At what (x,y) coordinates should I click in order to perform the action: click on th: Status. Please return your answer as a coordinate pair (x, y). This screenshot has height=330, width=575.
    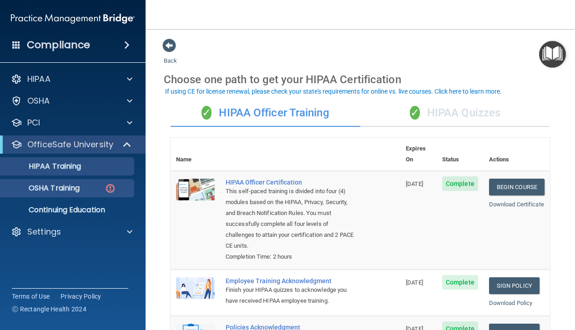
    Looking at the image, I should click on (460, 154).